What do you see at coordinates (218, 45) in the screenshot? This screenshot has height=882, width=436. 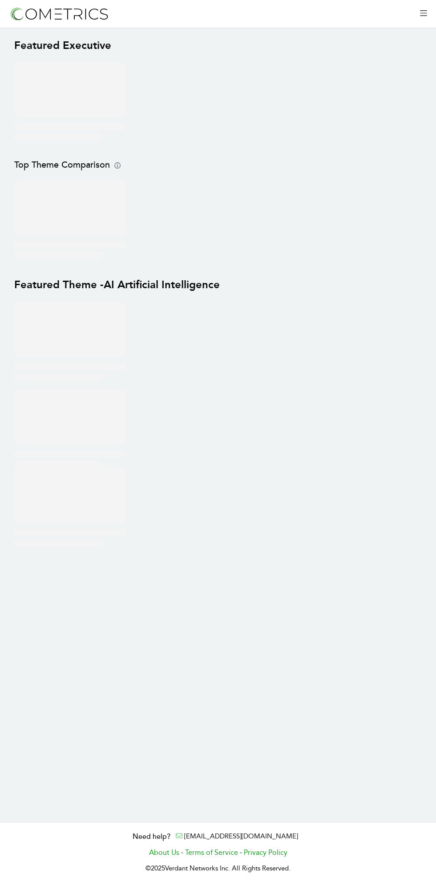 I see `h1: Featured Executive` at bounding box center [218, 45].